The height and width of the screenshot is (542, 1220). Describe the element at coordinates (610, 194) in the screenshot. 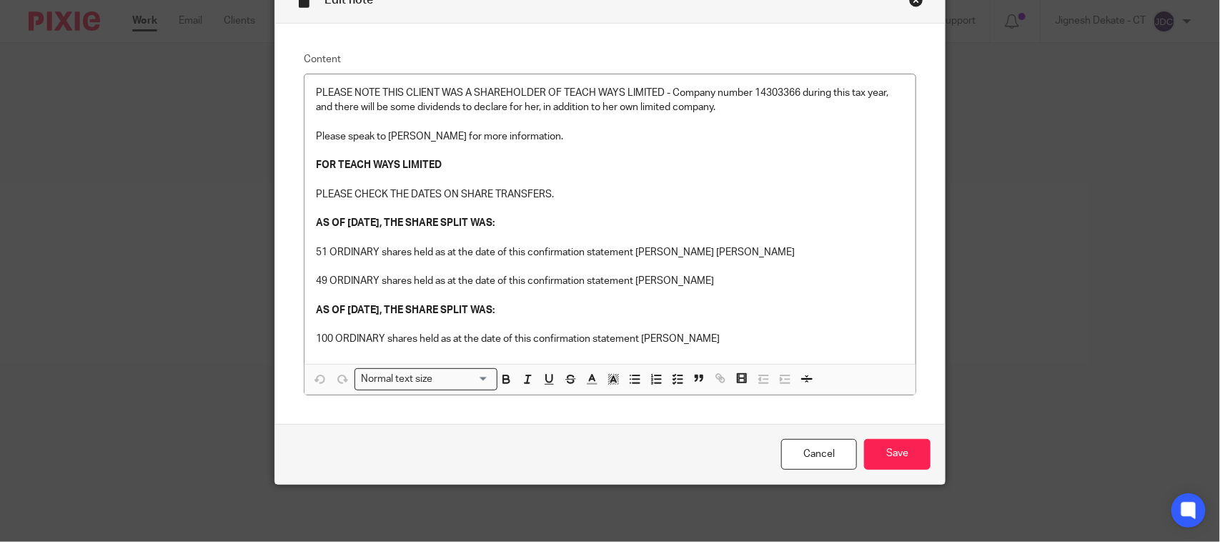

I see `p: PLEASE CHECK THE DATES ON SHARE TRANSFERS.` at that location.